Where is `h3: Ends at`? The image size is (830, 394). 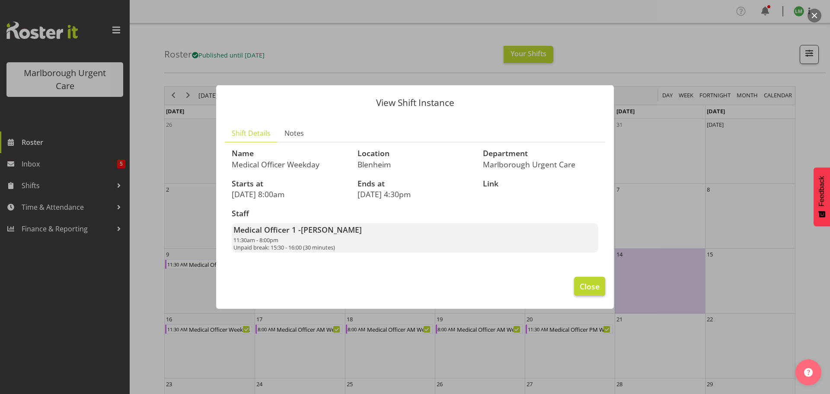
h3: Ends at is located at coordinates (415, 184).